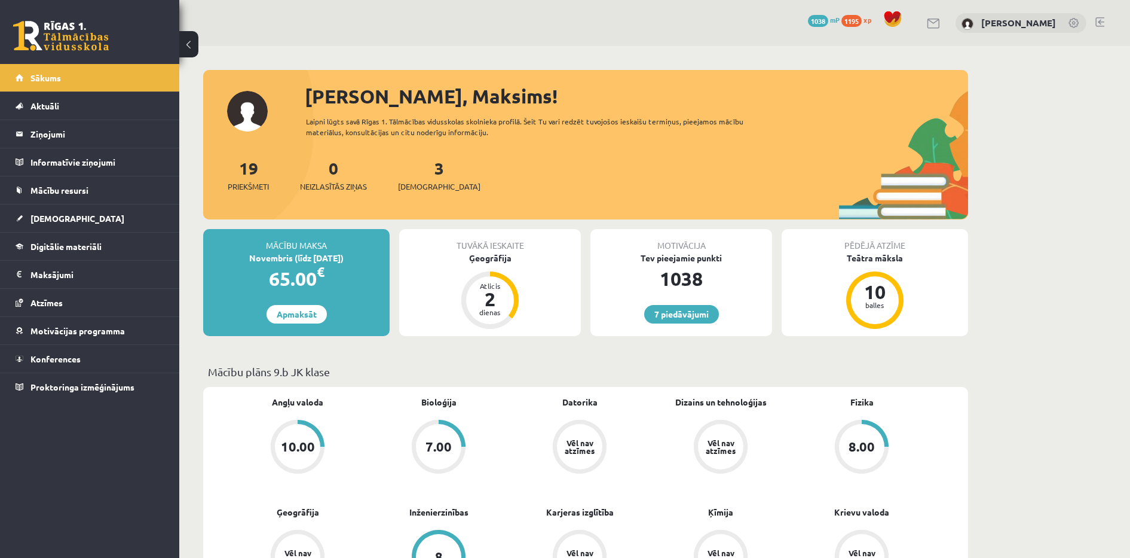 The image size is (1130, 558). What do you see at coordinates (90, 359) in the screenshot?
I see `a: Konferences` at bounding box center [90, 359].